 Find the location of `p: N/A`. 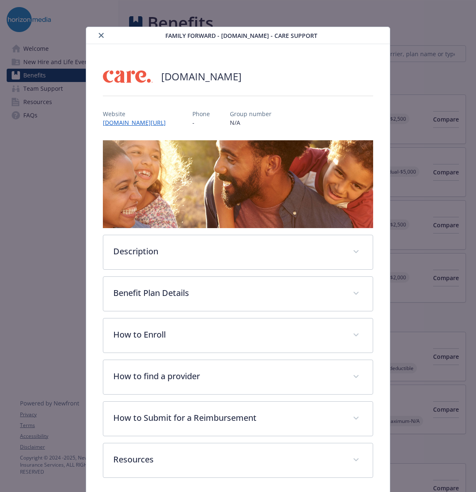

p: N/A is located at coordinates (251, 122).